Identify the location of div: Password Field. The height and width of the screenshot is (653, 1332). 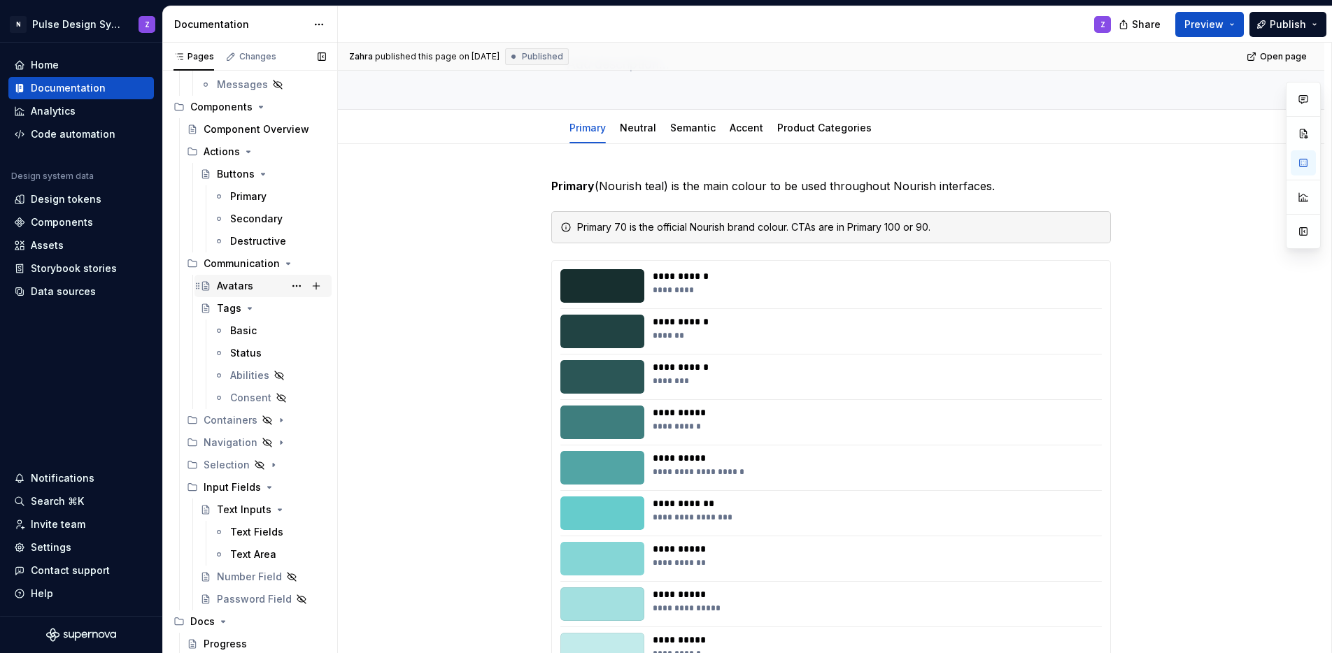
(254, 600).